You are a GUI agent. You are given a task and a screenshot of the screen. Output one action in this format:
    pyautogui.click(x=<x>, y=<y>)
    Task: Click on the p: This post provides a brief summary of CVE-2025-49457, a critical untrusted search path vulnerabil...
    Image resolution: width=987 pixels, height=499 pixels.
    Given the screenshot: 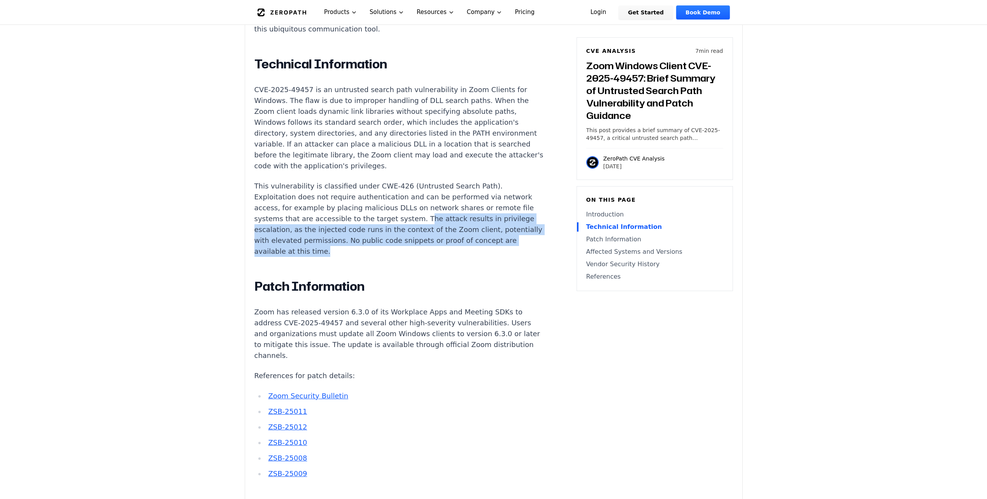 What is the action you would take?
    pyautogui.click(x=654, y=134)
    